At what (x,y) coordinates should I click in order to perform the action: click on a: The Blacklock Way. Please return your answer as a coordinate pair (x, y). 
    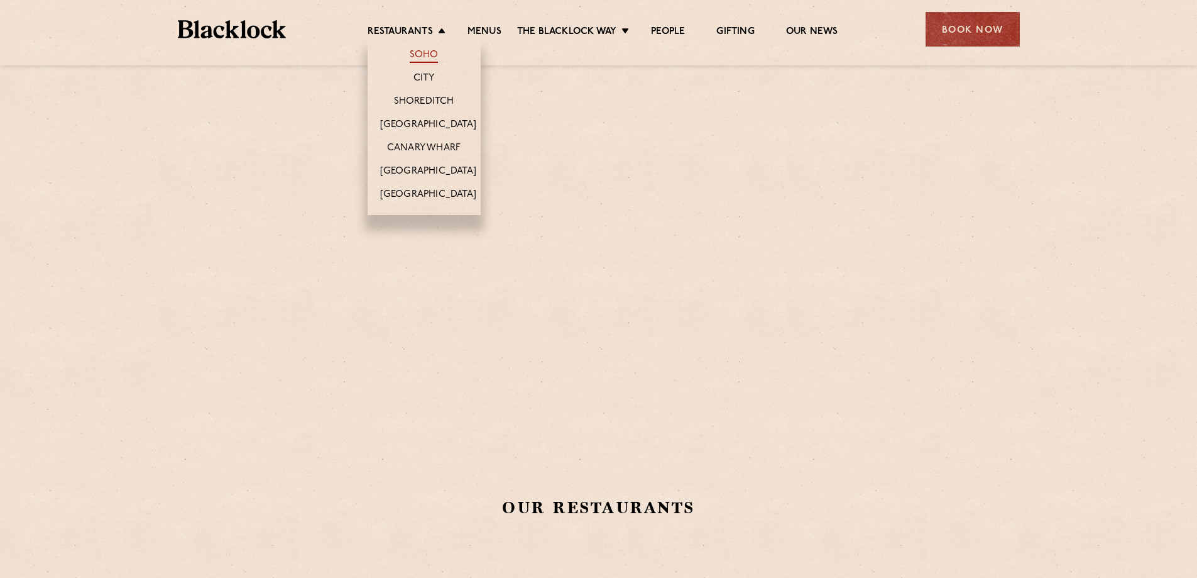
    Looking at the image, I should click on (567, 33).